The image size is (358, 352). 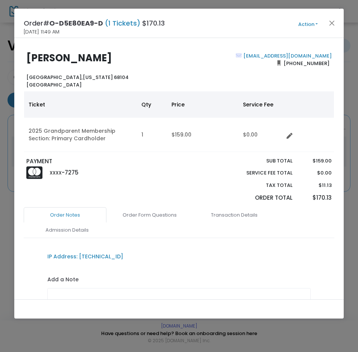 What do you see at coordinates (316, 173) in the screenshot?
I see `p: $0.00` at bounding box center [316, 173].